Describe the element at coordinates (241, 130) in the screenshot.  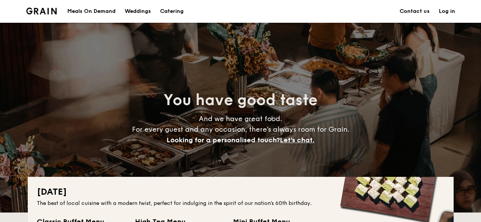
I see `span: And we have great food. For every guest and any occasion, there’s always room for Grain.` at that location.